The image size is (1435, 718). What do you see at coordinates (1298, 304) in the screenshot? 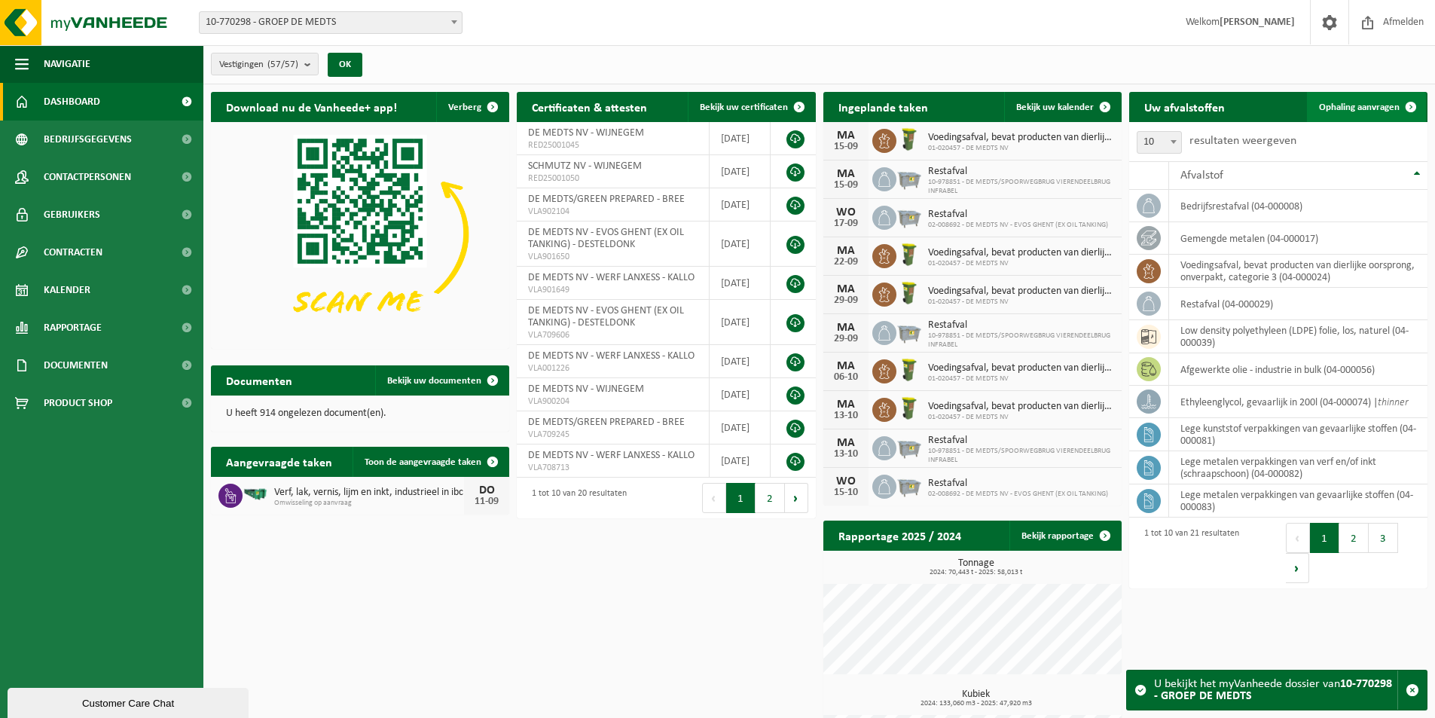
I see `td: restafval (04-000029)` at bounding box center [1298, 304].